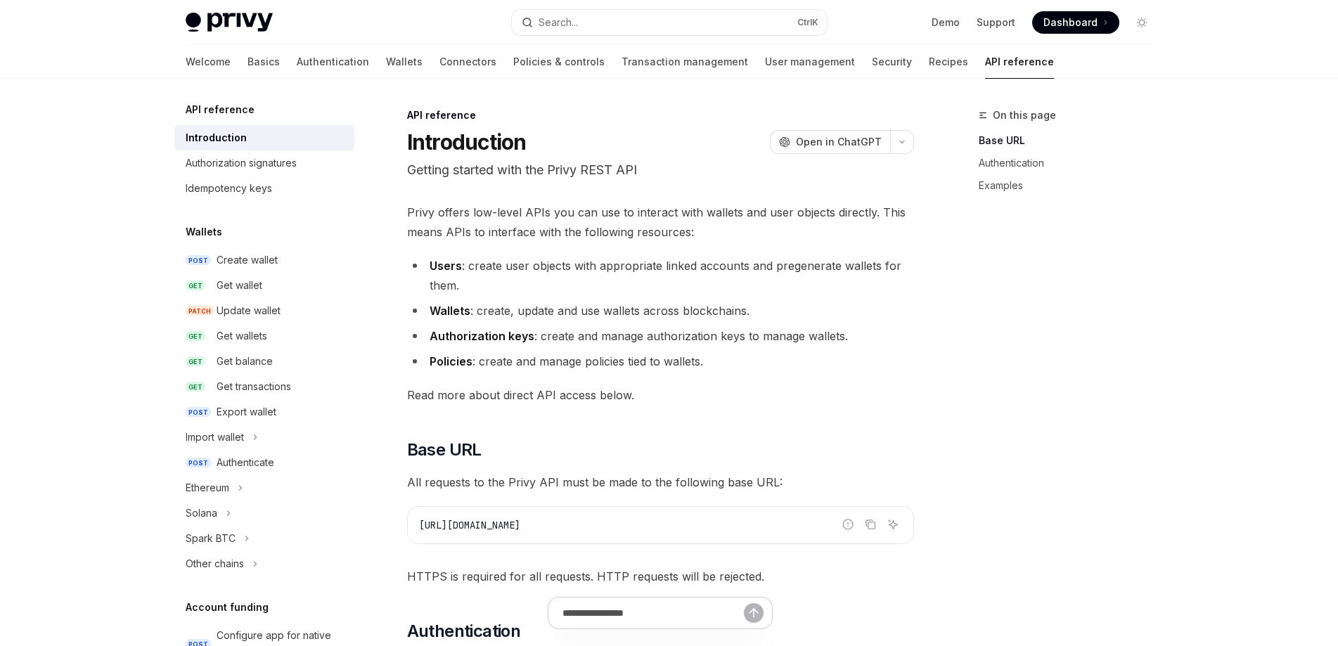 The image size is (1338, 646). What do you see at coordinates (245, 362) in the screenshot?
I see `div: Get balance` at bounding box center [245, 362].